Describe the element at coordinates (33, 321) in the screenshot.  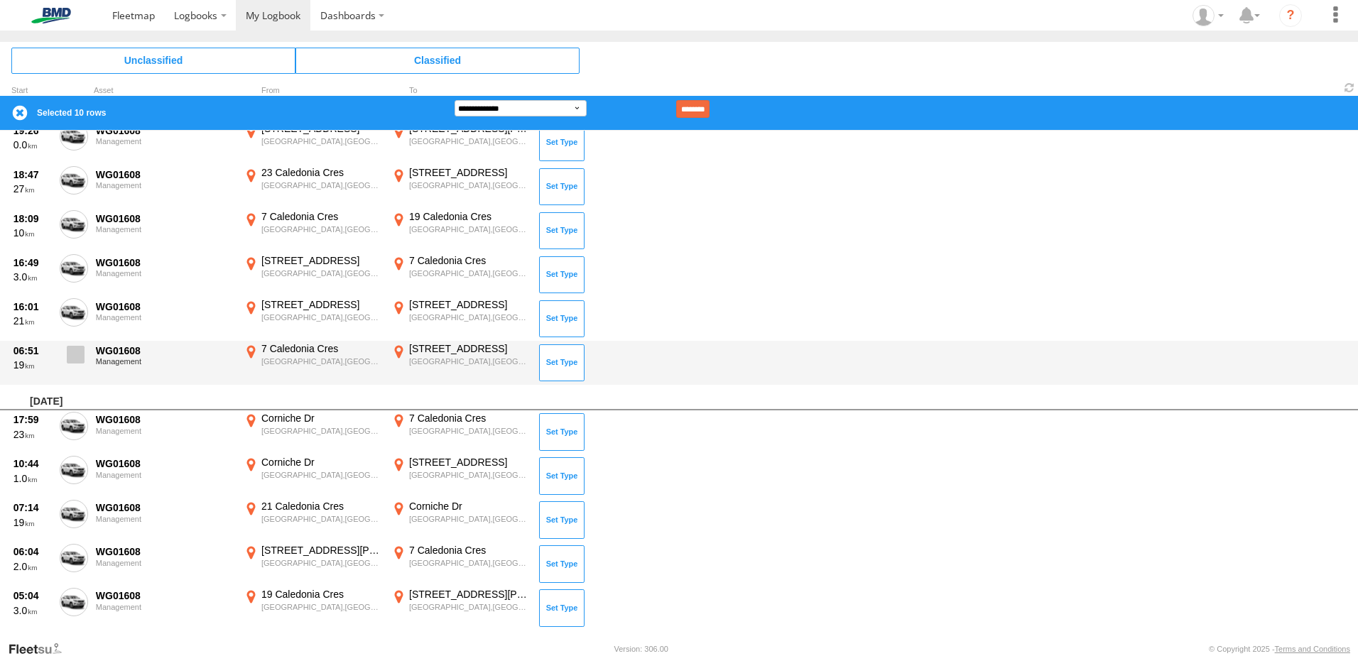
I see `div: 21` at that location.